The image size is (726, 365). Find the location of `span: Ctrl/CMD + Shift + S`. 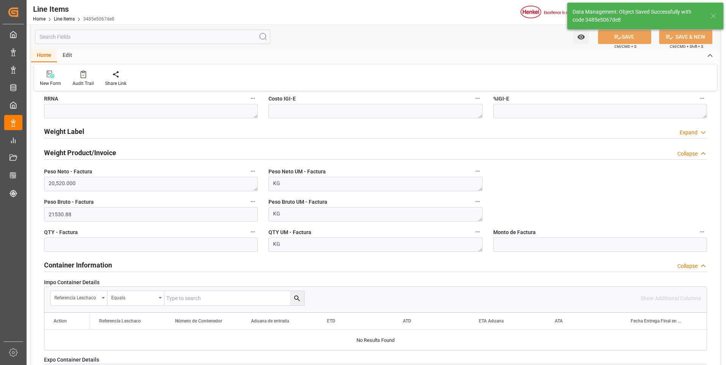

span: Ctrl/CMD + Shift + S is located at coordinates (687, 46).